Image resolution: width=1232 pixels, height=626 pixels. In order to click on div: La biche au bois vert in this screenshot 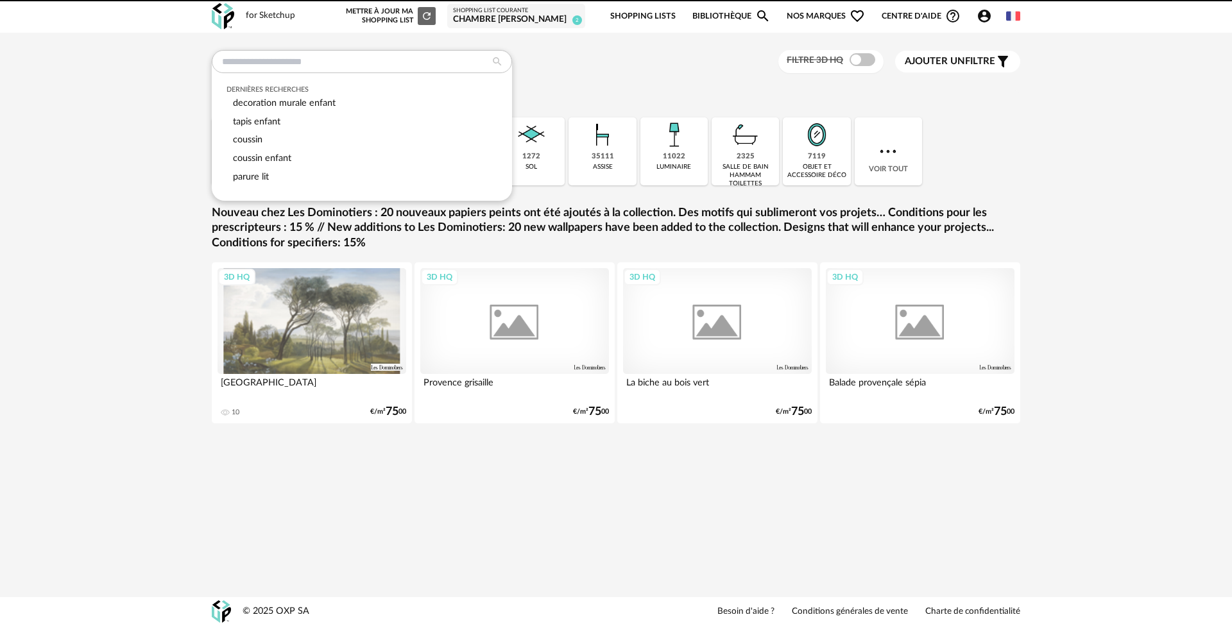, I will do `click(718, 387)`.